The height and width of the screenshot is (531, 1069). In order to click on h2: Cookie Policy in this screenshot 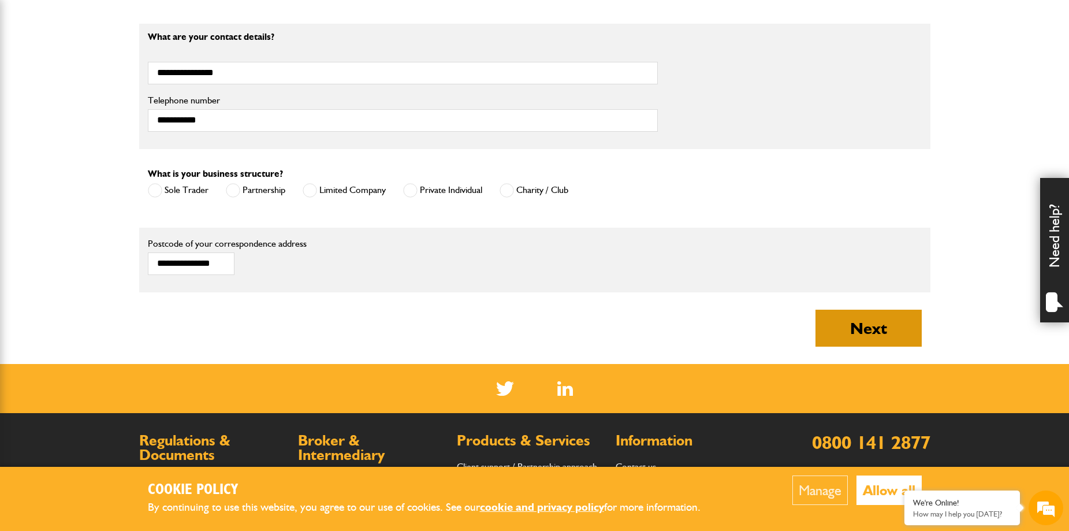, I will do `click(434, 490)`.